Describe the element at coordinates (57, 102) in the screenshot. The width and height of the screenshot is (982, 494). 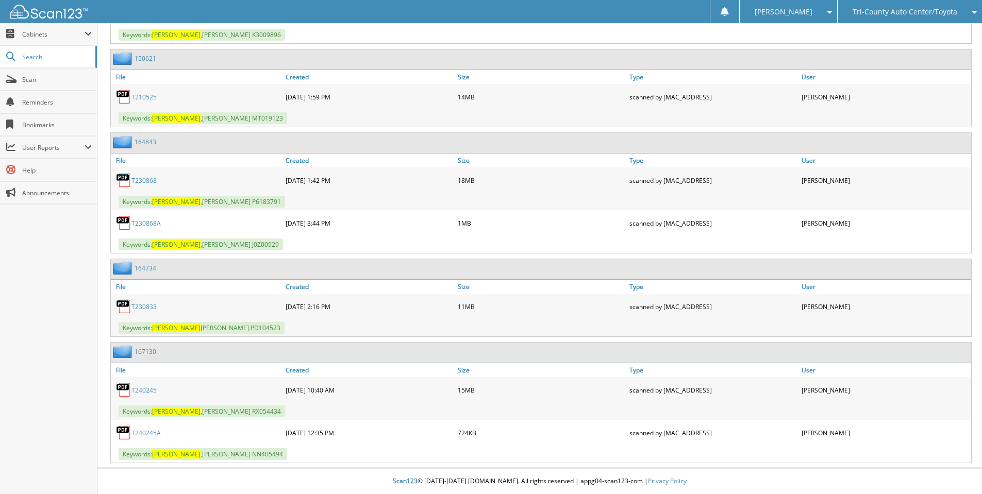
I see `span: Reminders` at that location.